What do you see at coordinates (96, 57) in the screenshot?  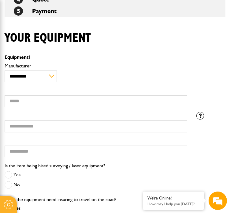 I see `p: Equipment` at bounding box center [96, 57].